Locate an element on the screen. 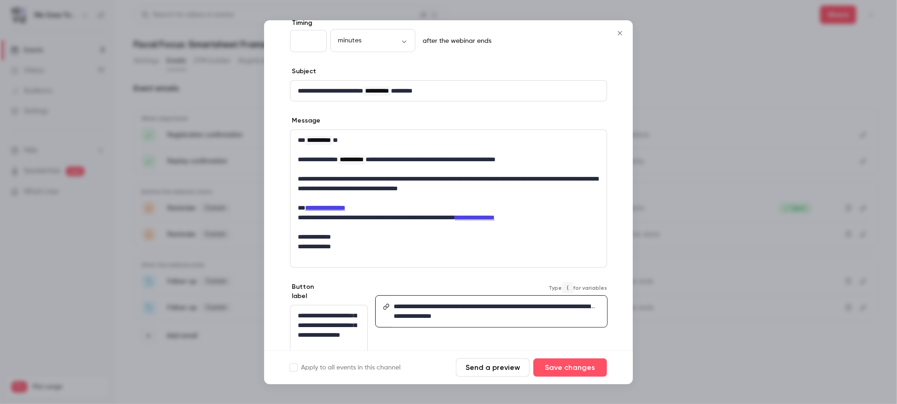 This screenshot has width=897, height=404. label: Subject is located at coordinates (303, 71).